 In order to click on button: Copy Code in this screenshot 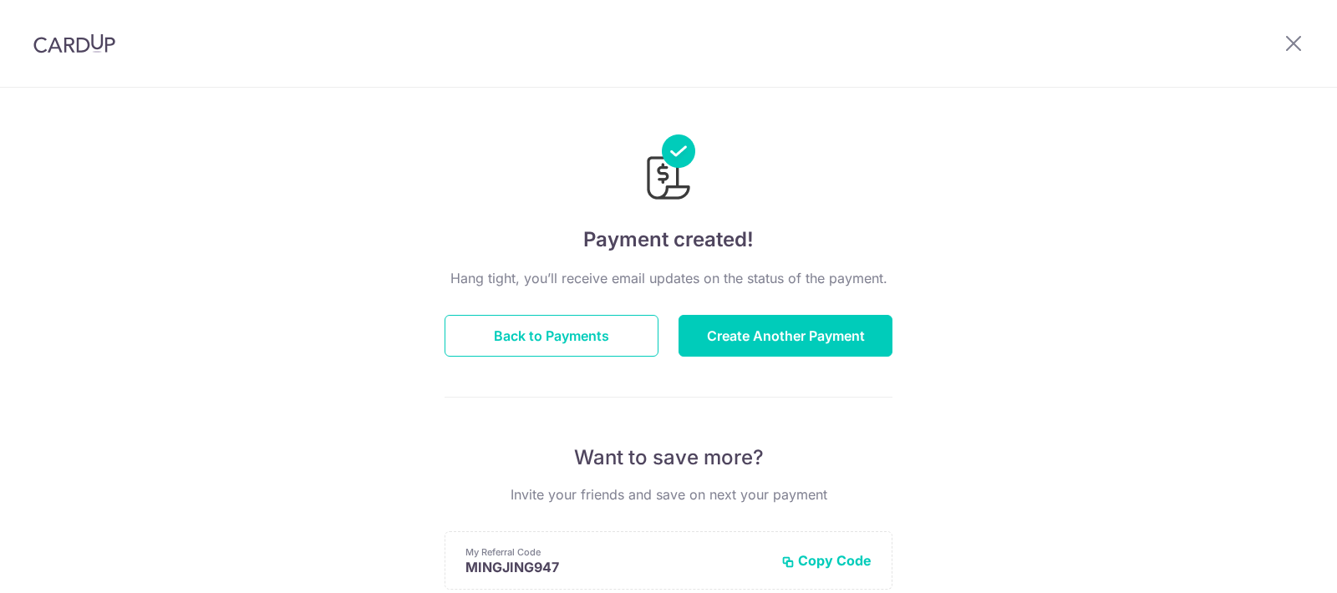, I will do `click(827, 561)`.